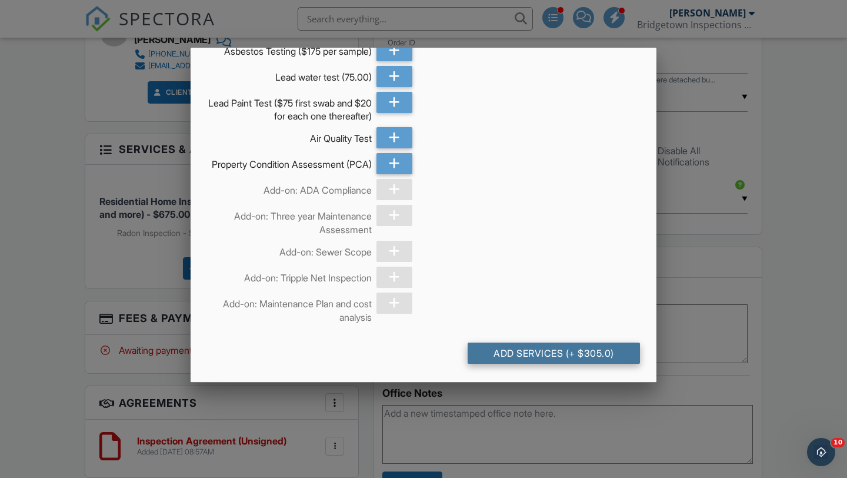 The height and width of the screenshot is (478, 847). Describe the element at coordinates (289, 136) in the screenshot. I see `div: Air Quality Test` at that location.